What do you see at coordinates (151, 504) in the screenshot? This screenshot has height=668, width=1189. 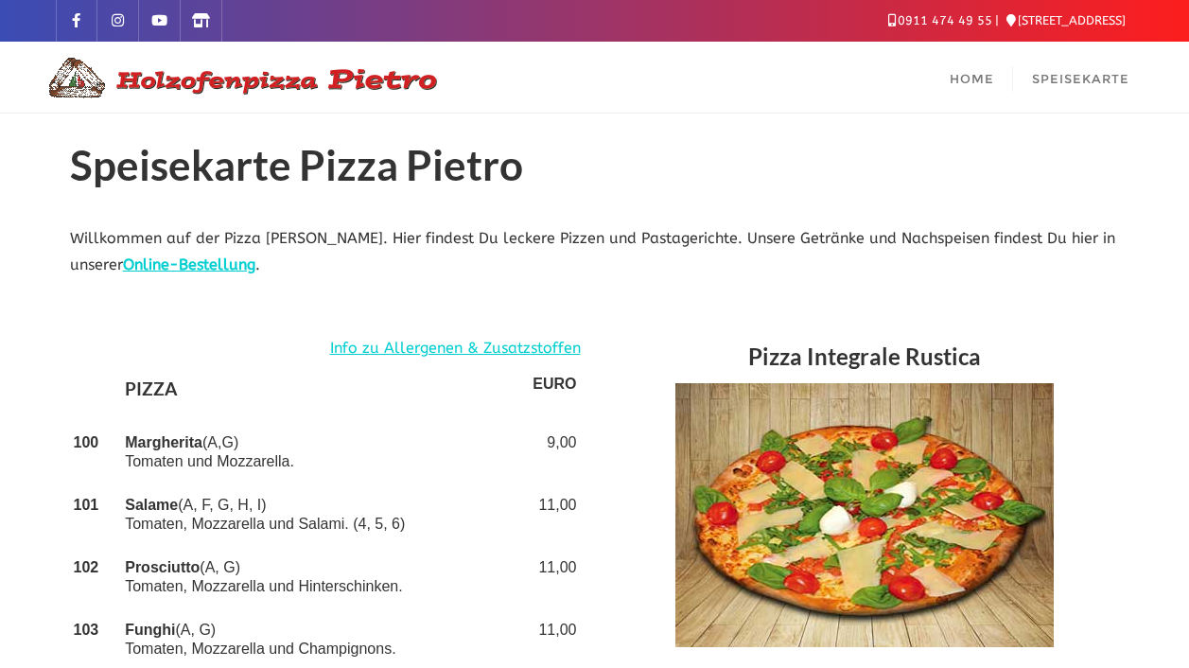 I see `strong: Salame` at bounding box center [151, 504].